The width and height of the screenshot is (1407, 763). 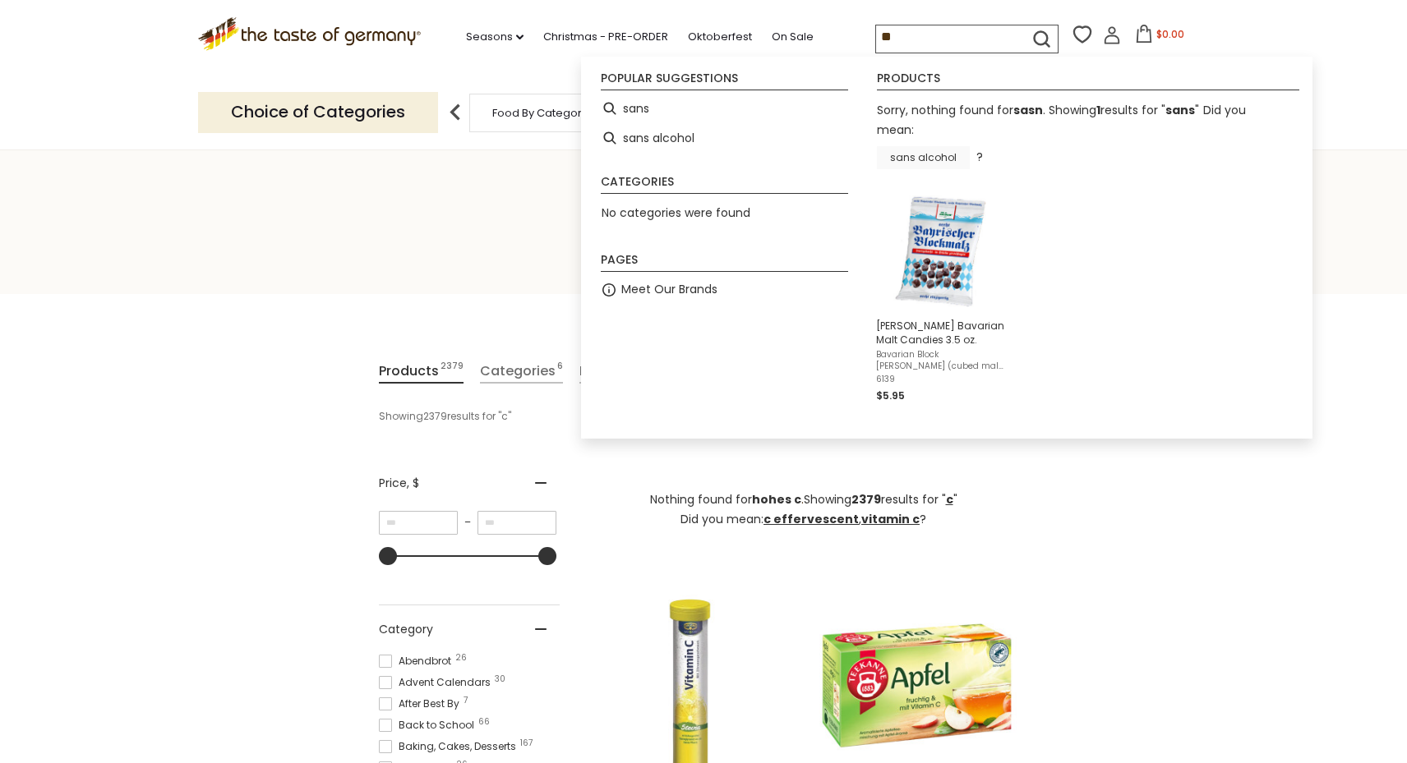 I want to click on input: Maximum value, so click(x=517, y=523).